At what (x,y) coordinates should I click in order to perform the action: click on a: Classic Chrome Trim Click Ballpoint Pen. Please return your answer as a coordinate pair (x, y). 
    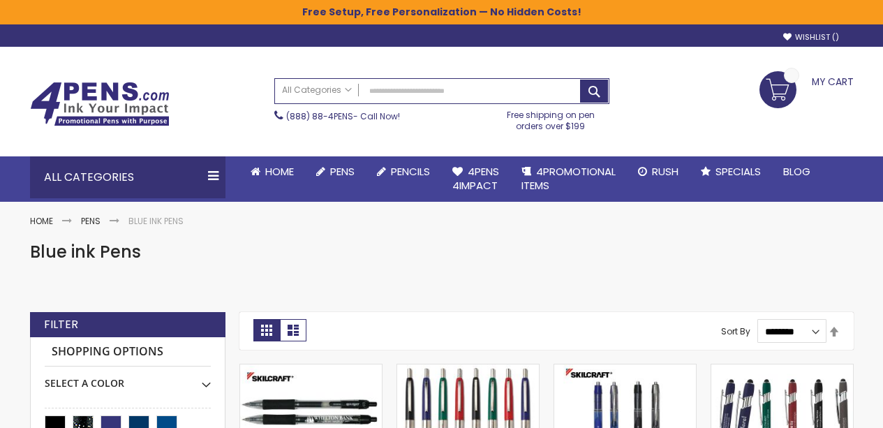
    Looking at the image, I should click on (468, 369).